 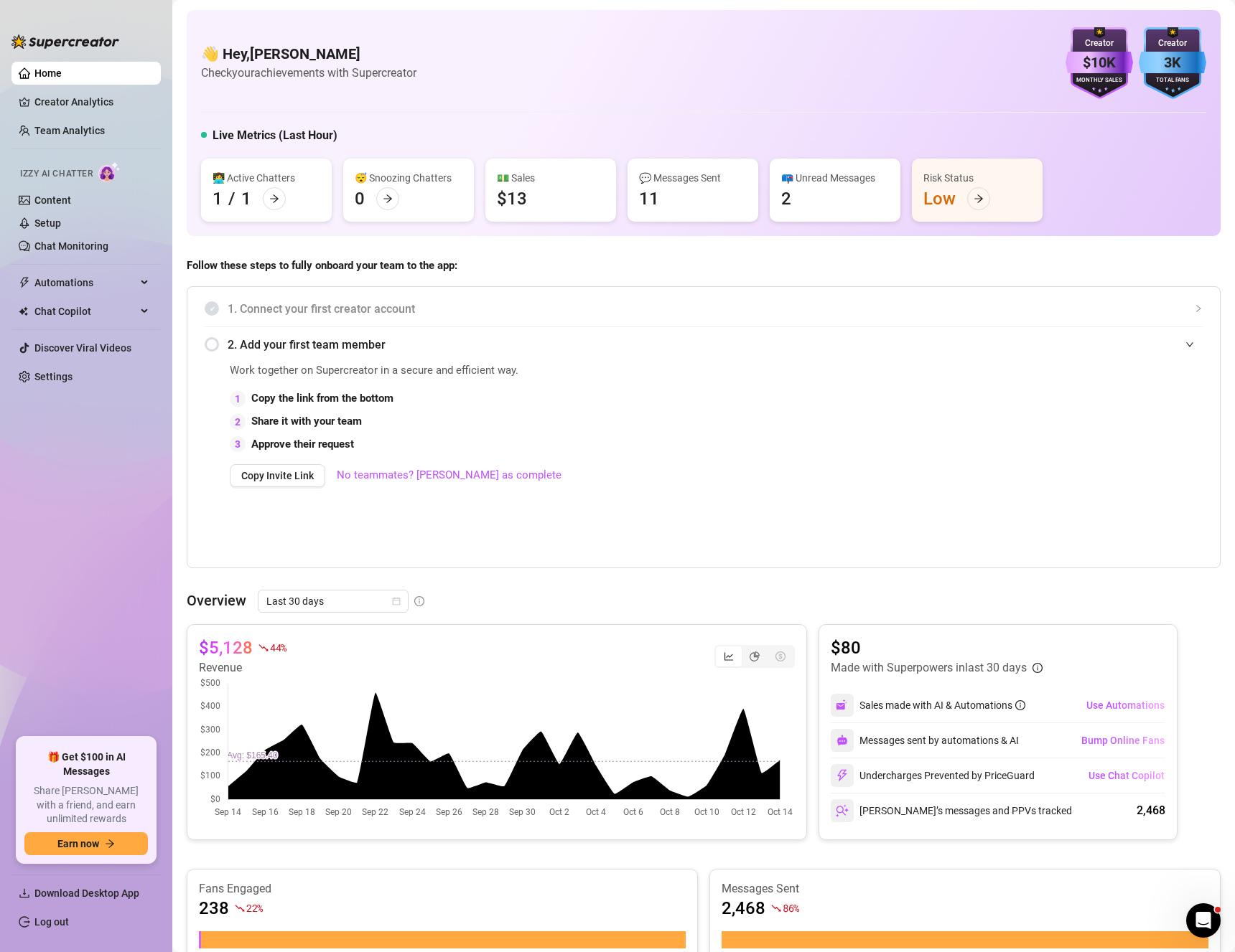 What do you see at coordinates (322, 399) in the screenshot?
I see `strong: Copy the link from the bottom` at bounding box center [322, 399].